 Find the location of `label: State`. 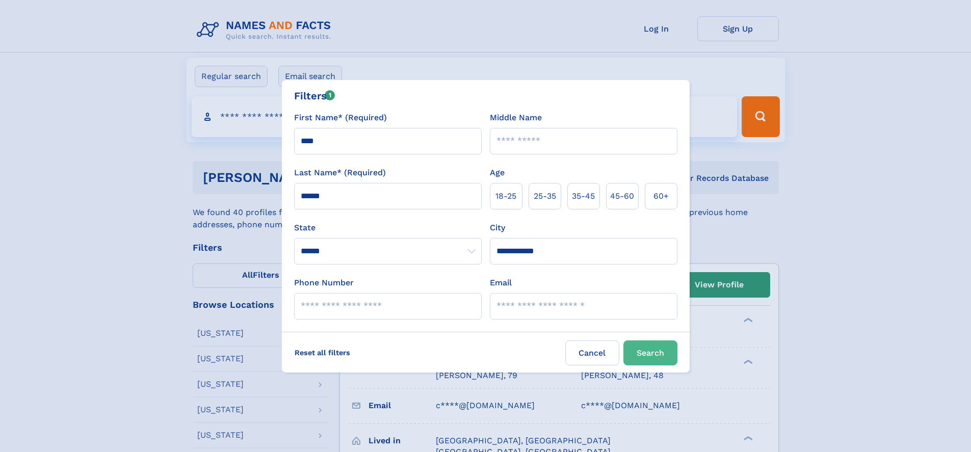

label: State is located at coordinates (388, 228).